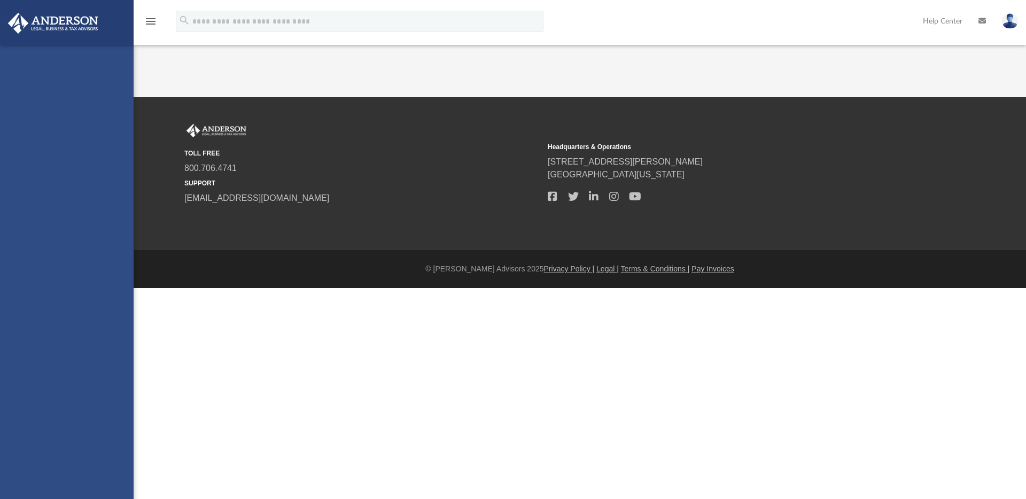 The image size is (1026, 499). What do you see at coordinates (608, 269) in the screenshot?
I see `a: Legal |` at bounding box center [608, 269].